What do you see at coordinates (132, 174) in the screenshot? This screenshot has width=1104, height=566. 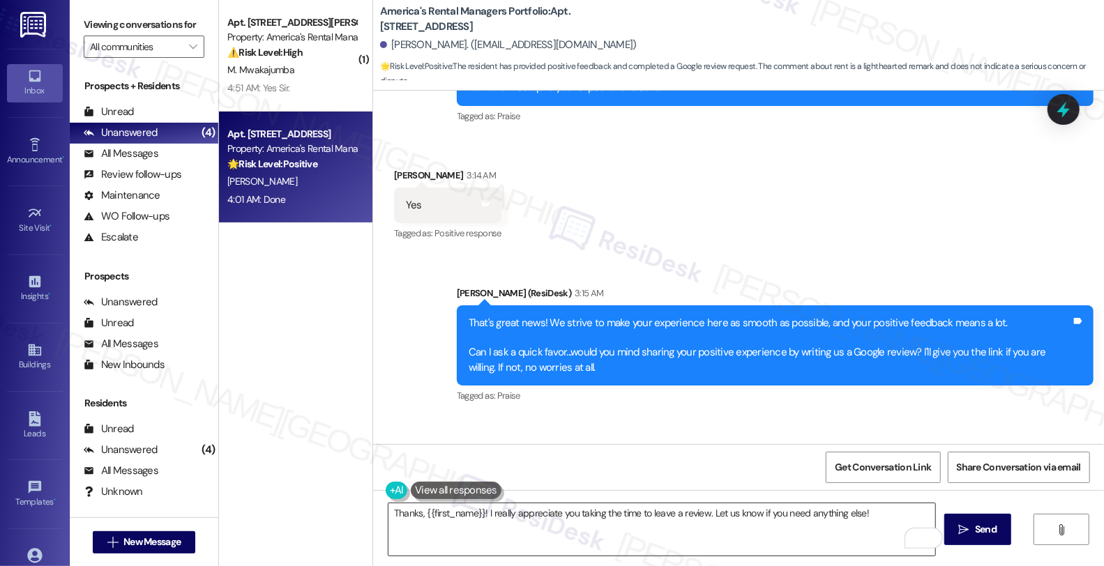 I see `div: Review follow-ups` at bounding box center [132, 174].